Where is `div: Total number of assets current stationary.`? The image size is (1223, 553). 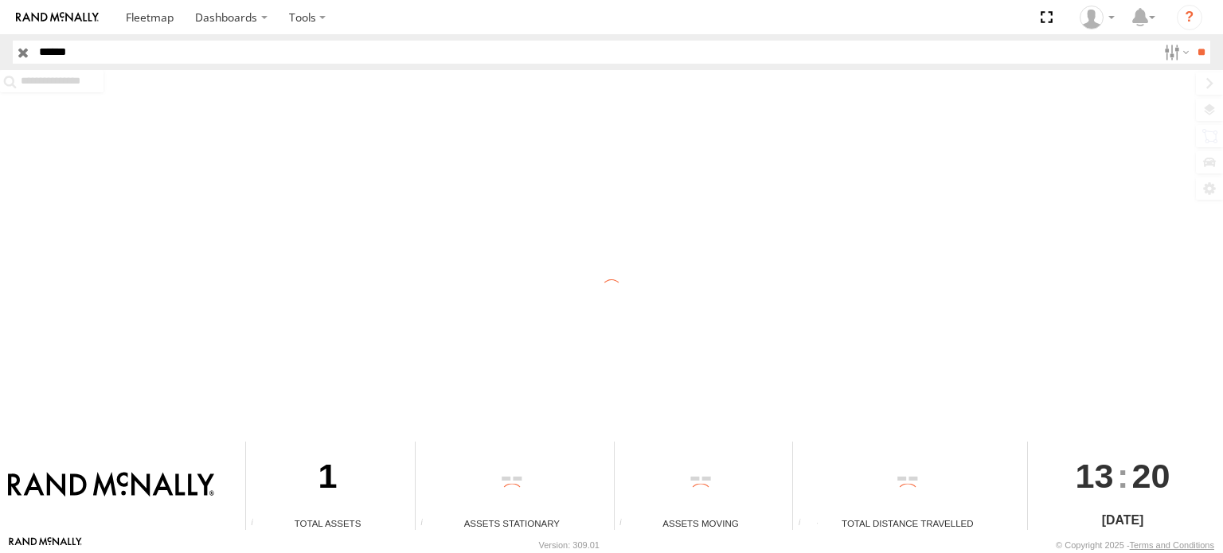 div: Total number of assets current stationary. is located at coordinates (427, 524).